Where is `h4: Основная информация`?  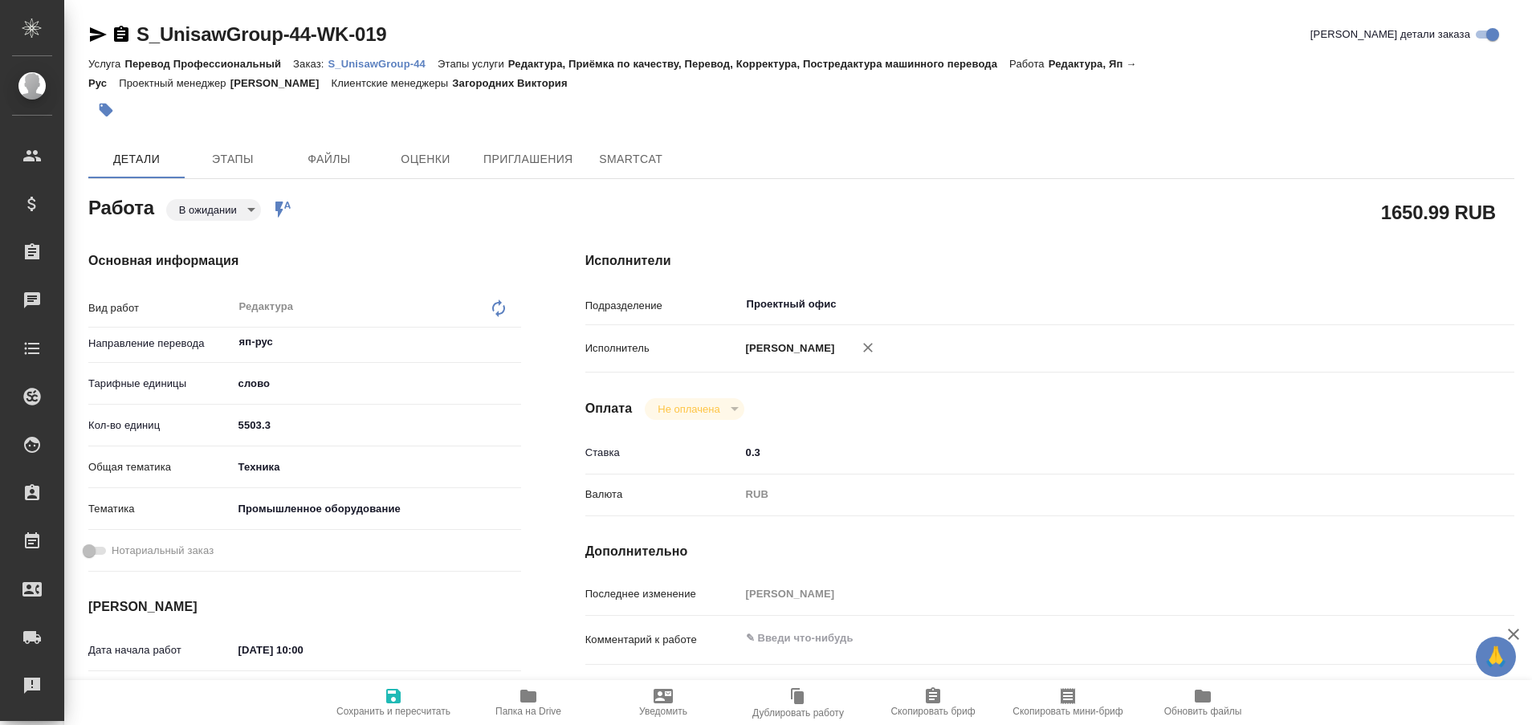 h4: Основная информация is located at coordinates (304, 261).